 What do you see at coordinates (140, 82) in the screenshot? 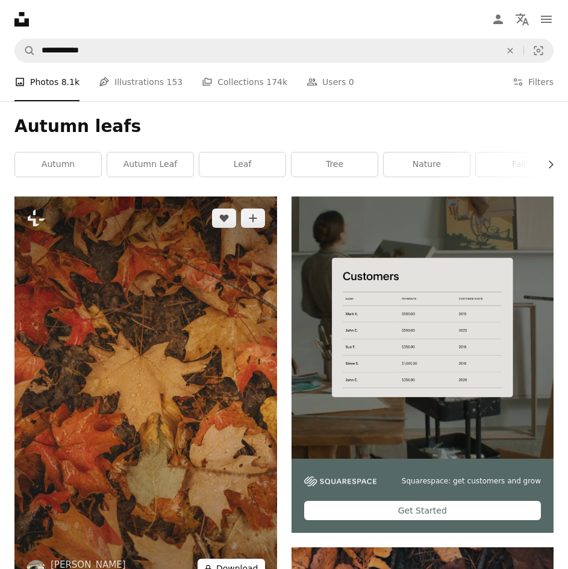
I see `a: Illustrations 153` at bounding box center [140, 82].